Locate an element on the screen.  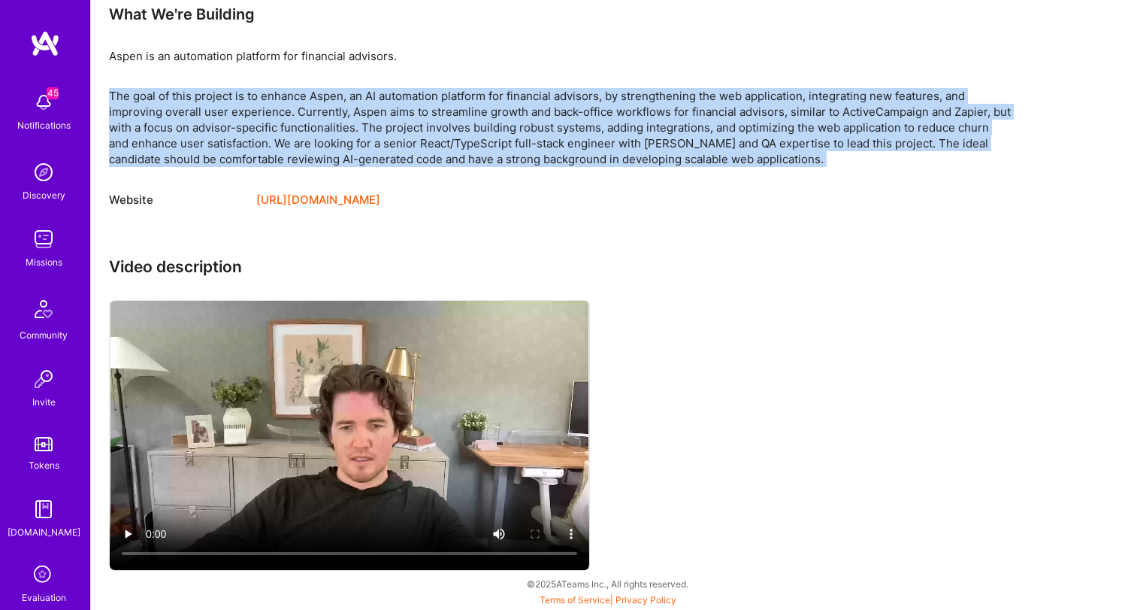
div: Evaluation is located at coordinates (44, 597).